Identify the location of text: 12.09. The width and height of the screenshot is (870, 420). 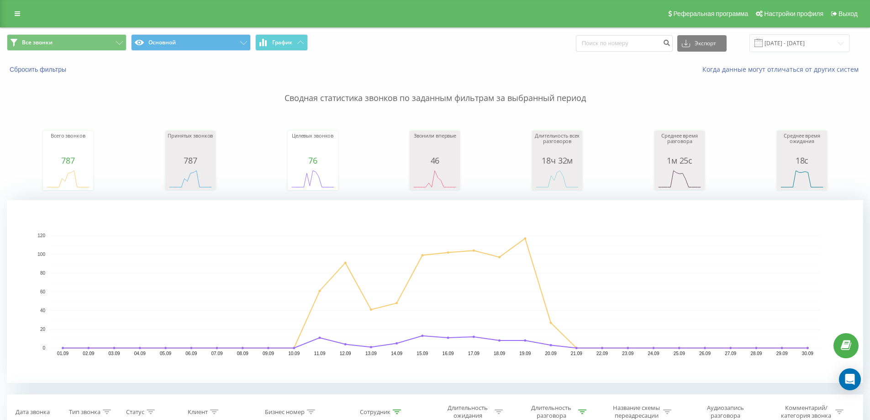
(345, 353).